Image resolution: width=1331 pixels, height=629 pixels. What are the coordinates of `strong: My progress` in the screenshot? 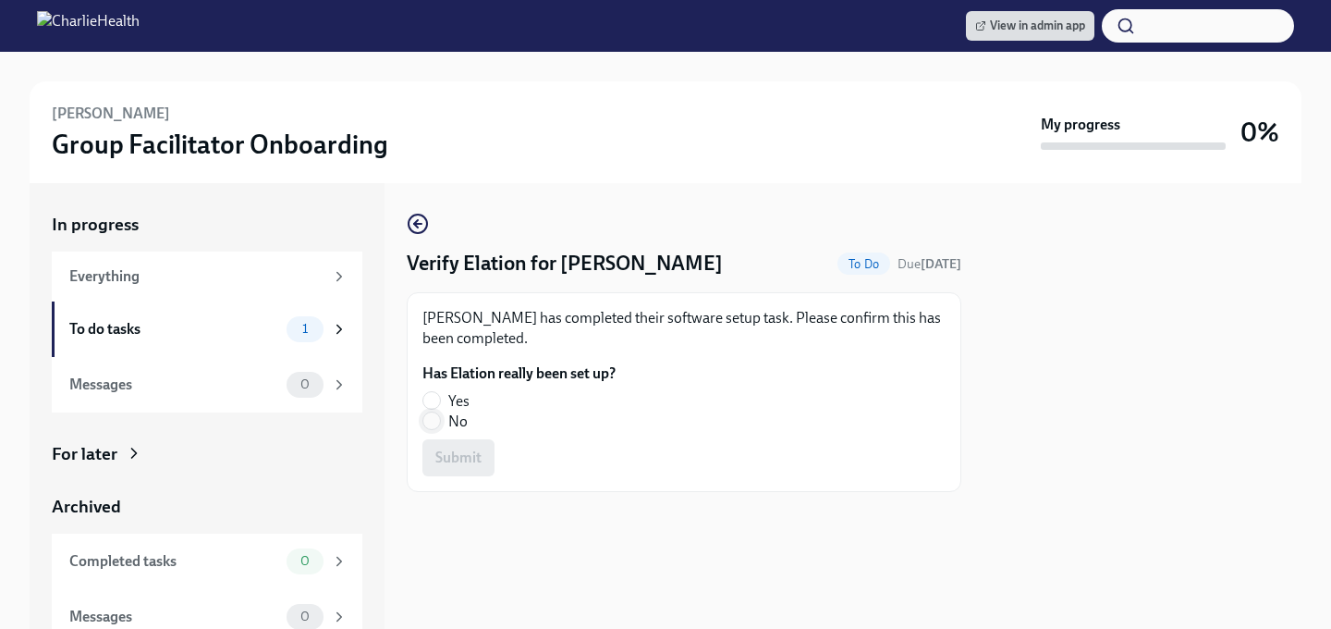 It's located at (1081, 125).